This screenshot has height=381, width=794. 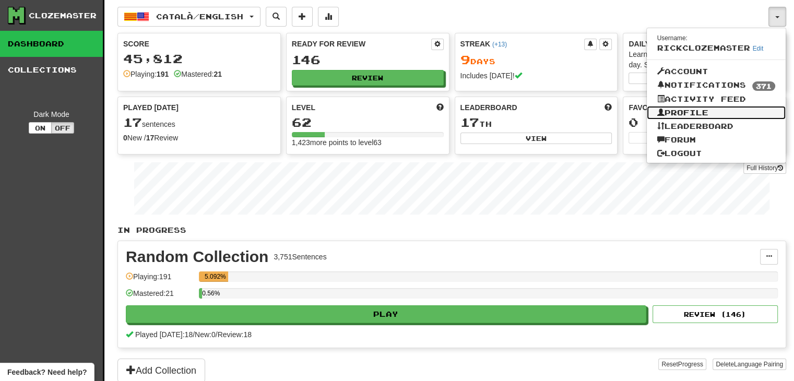 I want to click on div: 3,751 Sentences, so click(x=300, y=257).